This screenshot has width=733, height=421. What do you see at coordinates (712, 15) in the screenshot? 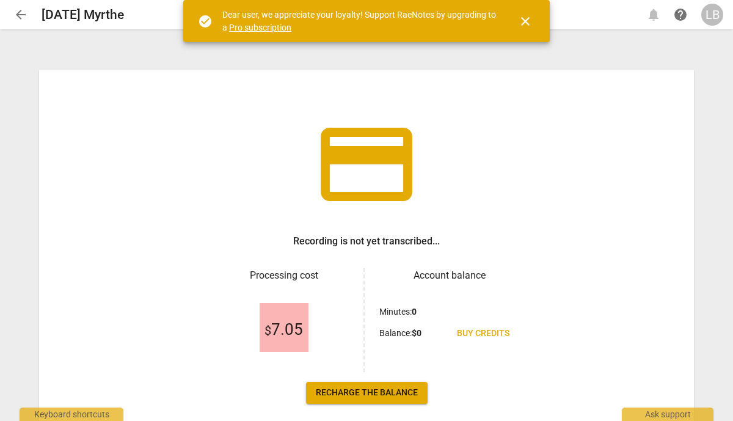
I see `button: LB` at bounding box center [712, 15].